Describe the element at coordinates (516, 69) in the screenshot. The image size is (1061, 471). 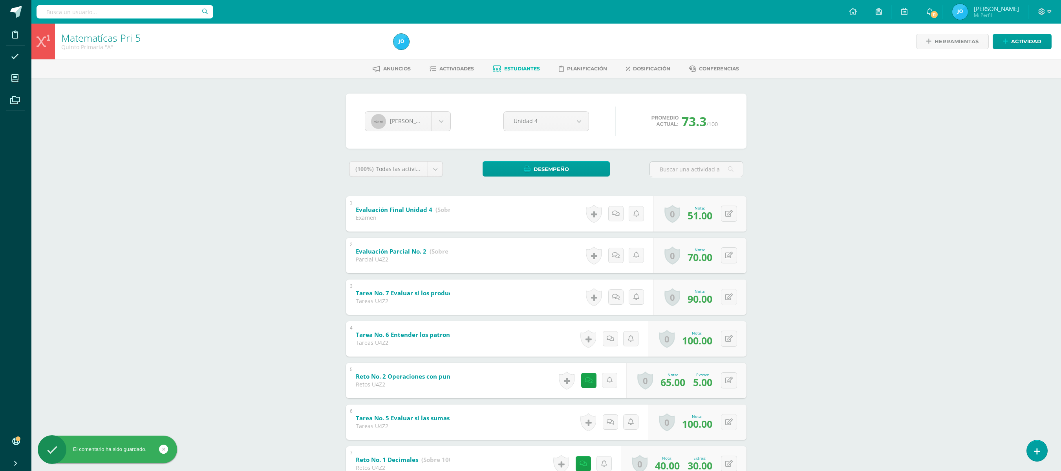
I see `a: Estudiantes` at that location.